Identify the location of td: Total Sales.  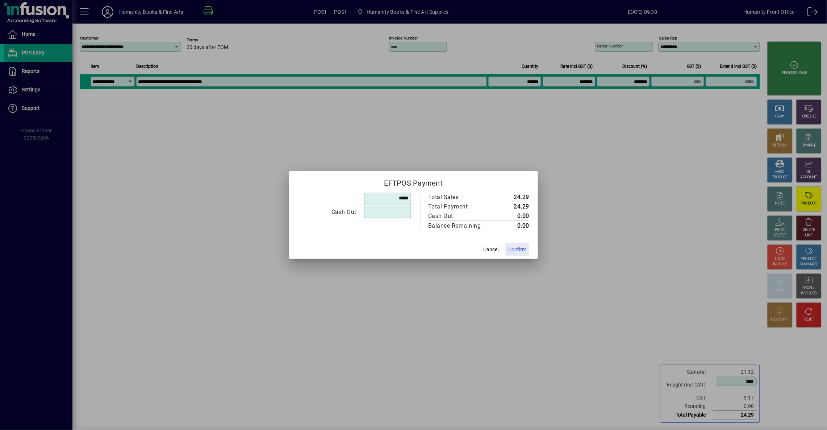
(462, 197).